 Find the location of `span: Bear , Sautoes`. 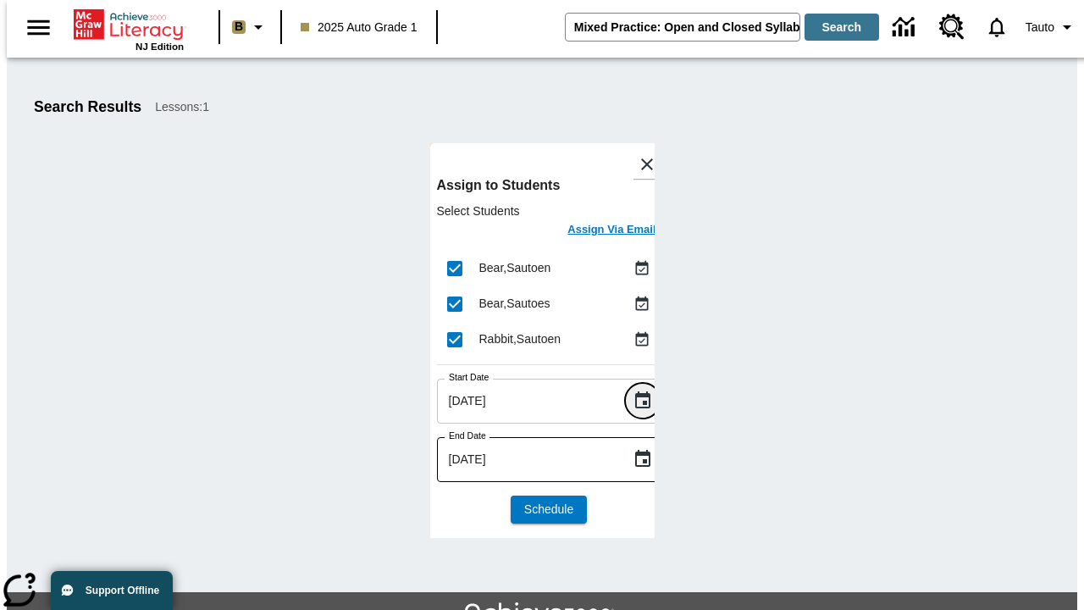

span: Bear , Sautoes is located at coordinates (515, 303).